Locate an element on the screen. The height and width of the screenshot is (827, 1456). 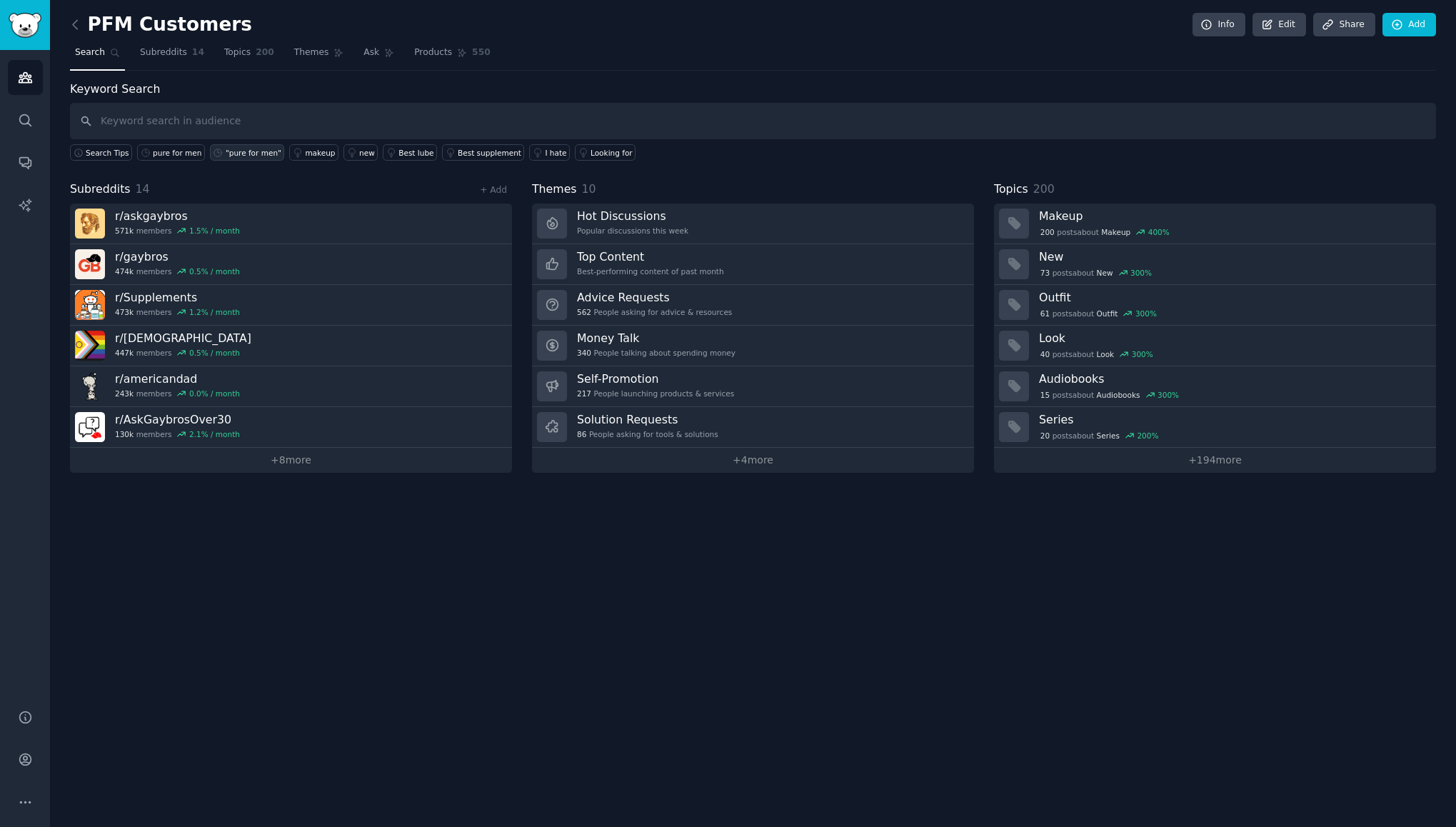
a: r/americandad243kmembers0.0% / month is located at coordinates (291, 387).